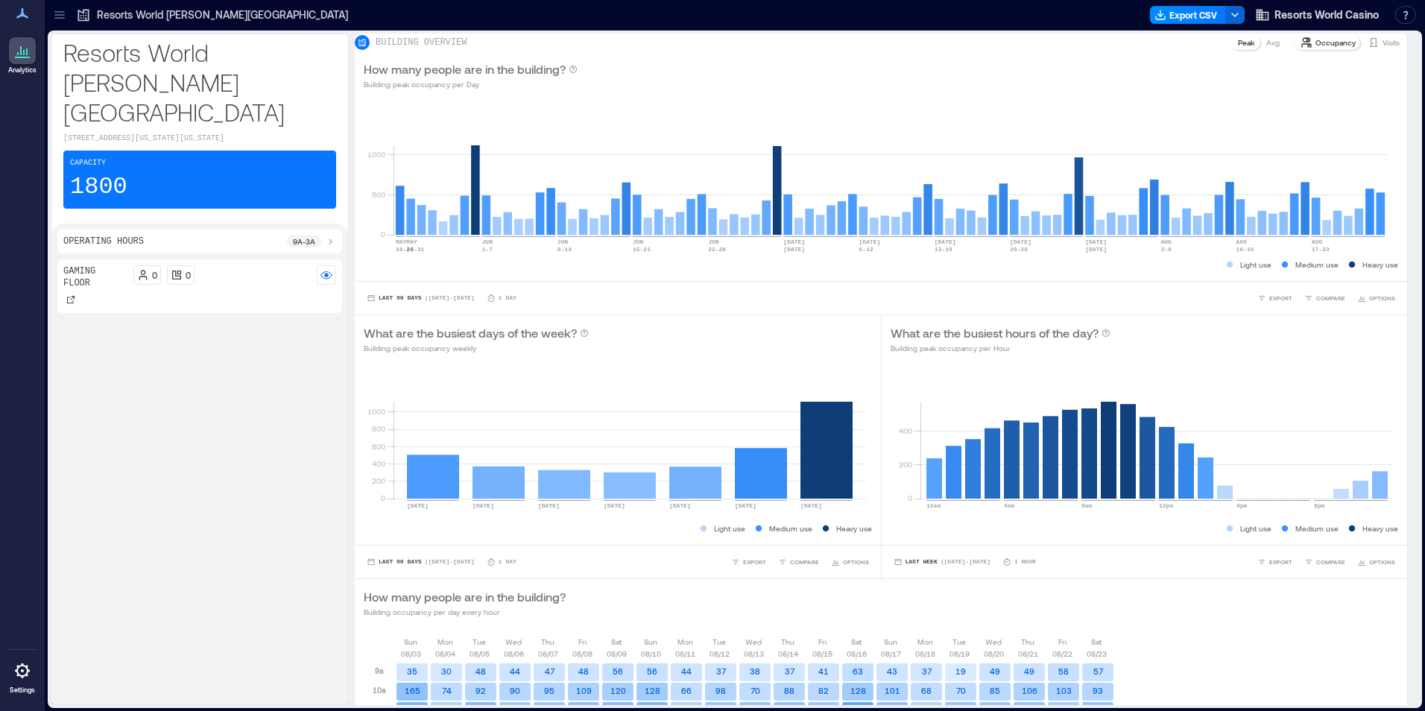 This screenshot has width=1425, height=711. I want to click on tspan: 600, so click(378, 446).